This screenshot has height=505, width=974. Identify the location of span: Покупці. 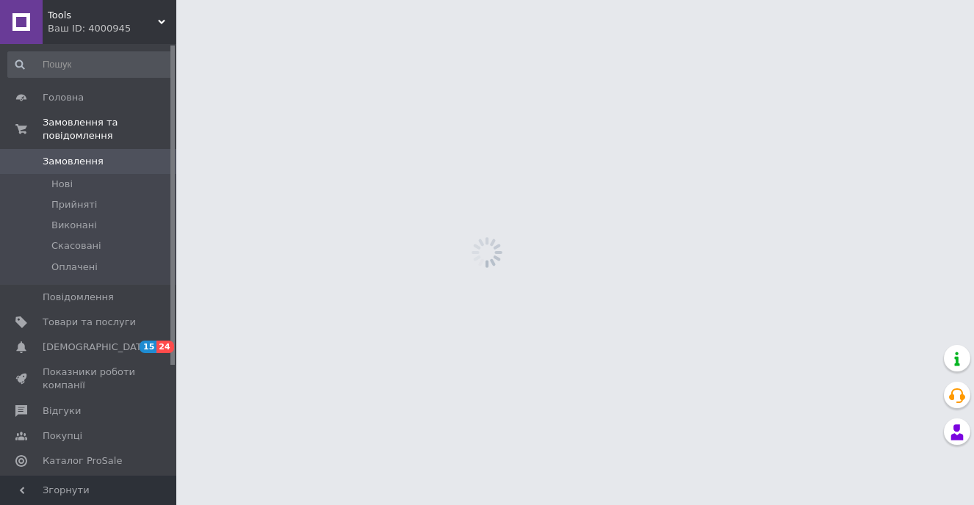
(62, 436).